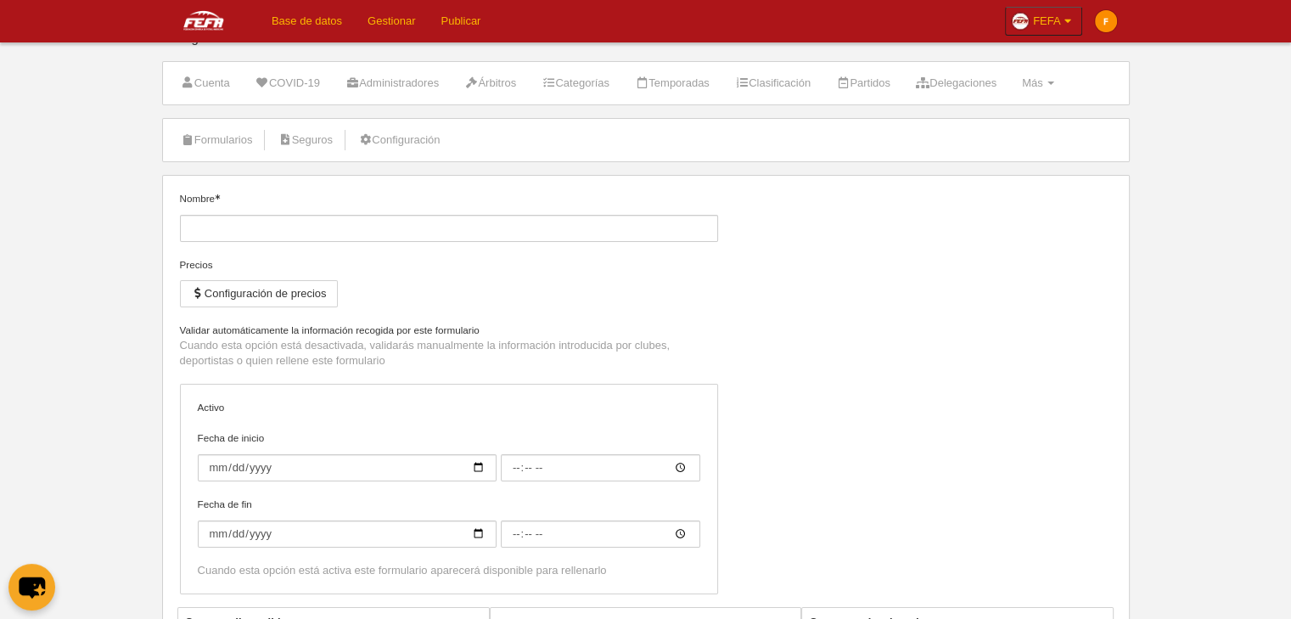  Describe the element at coordinates (288, 83) in the screenshot. I see `a: COVID-19` at that location.